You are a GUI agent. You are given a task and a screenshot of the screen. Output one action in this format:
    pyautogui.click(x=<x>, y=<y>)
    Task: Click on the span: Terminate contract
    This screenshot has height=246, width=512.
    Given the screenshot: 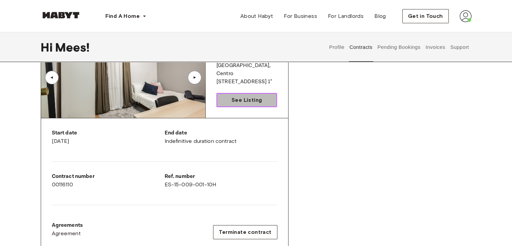 What is the action you would take?
    pyautogui.click(x=245, y=232)
    